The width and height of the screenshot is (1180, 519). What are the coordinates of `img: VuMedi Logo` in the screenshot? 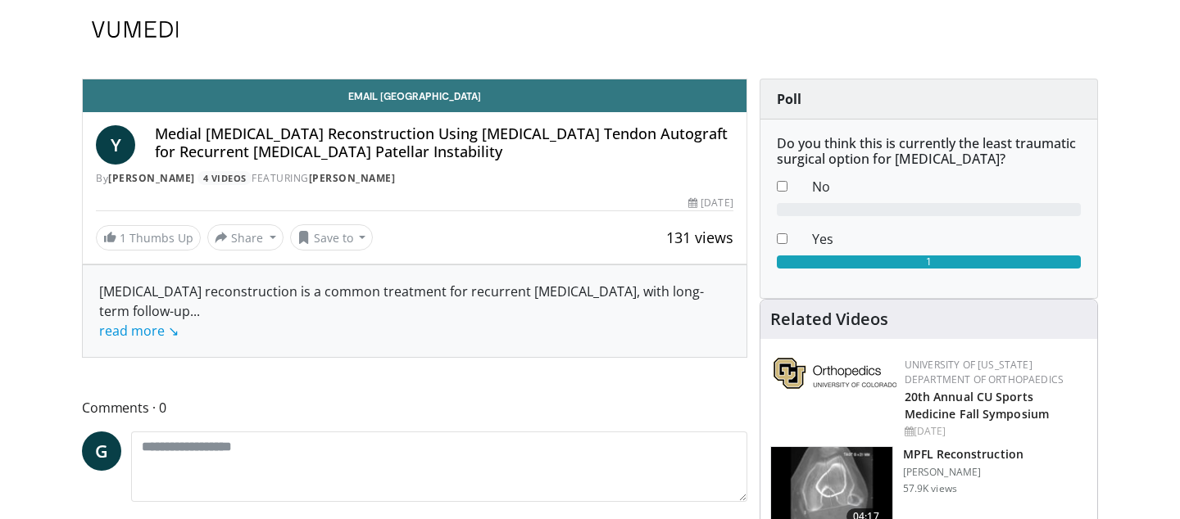 It's located at (135, 29).